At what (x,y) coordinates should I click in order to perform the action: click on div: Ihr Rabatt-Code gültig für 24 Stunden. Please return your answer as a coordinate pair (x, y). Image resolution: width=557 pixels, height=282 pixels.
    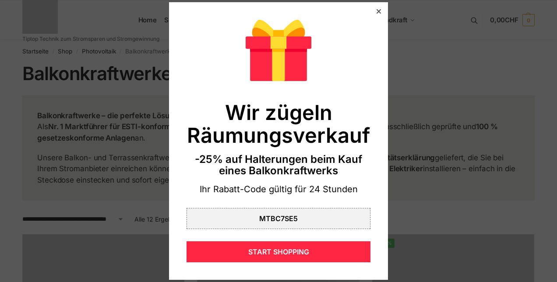
    Looking at the image, I should click on (279, 190).